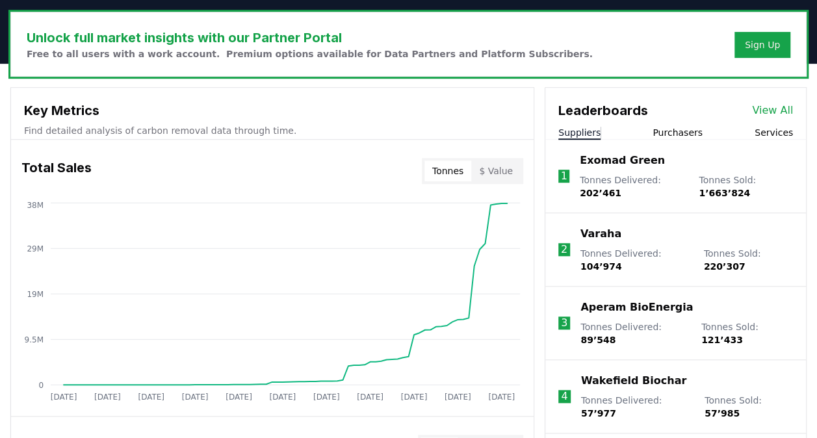 The image size is (817, 438). Describe the element at coordinates (309, 38) in the screenshot. I see `h3: Unlock full market insights with our Partner Portal` at that location.